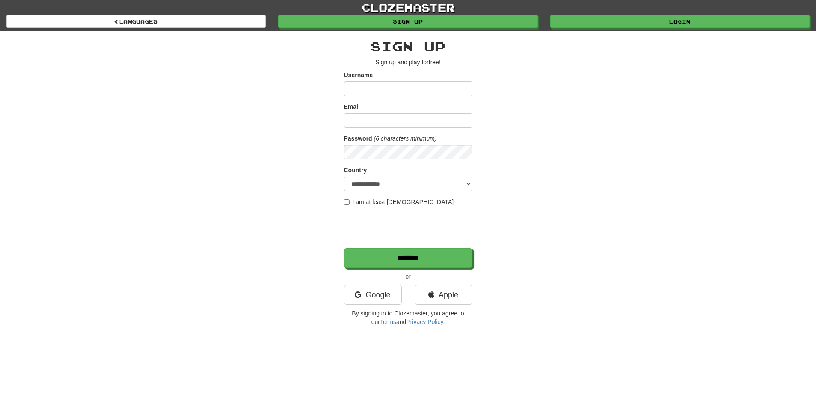  I want to click on a: Login, so click(680, 21).